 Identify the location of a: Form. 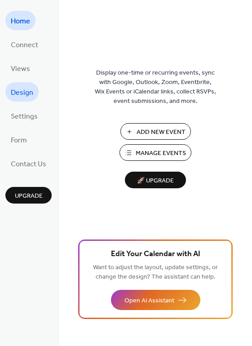
(19, 139).